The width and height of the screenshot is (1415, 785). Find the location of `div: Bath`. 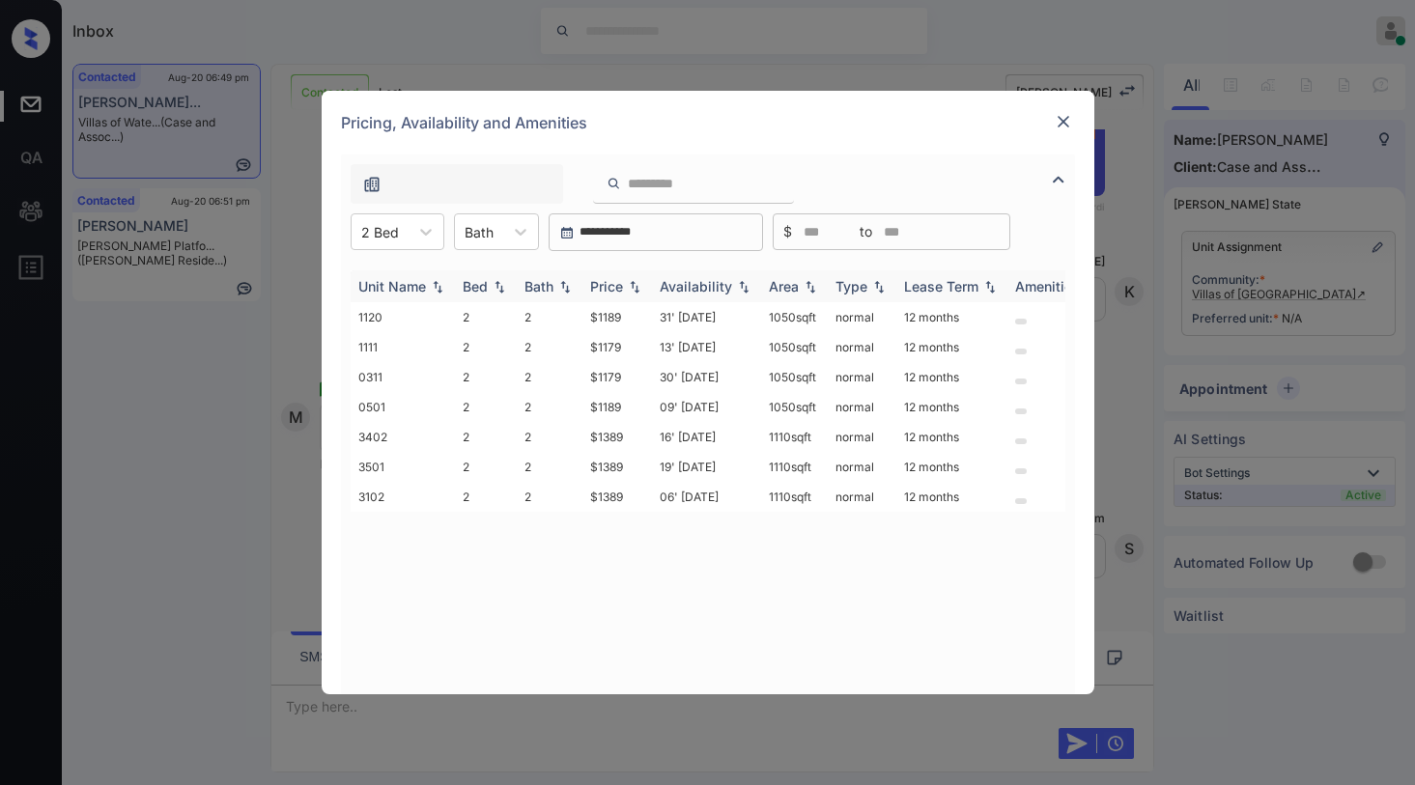

div: Bath is located at coordinates (539, 286).